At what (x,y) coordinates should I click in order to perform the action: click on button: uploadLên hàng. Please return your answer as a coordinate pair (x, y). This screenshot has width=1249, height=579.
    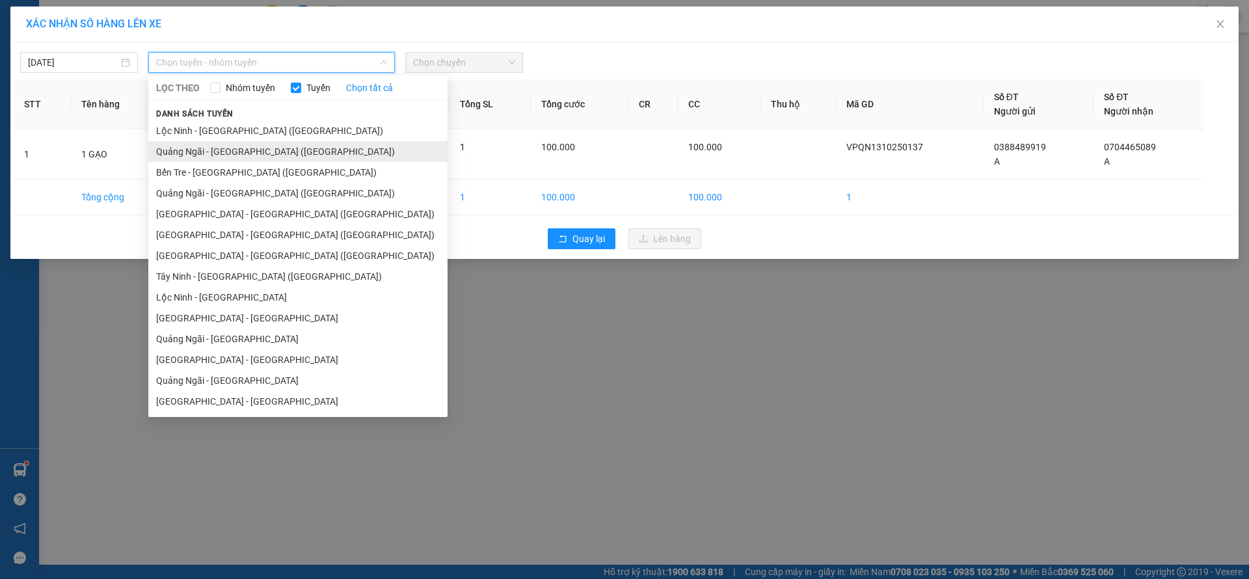
    Looking at the image, I should click on (665, 239).